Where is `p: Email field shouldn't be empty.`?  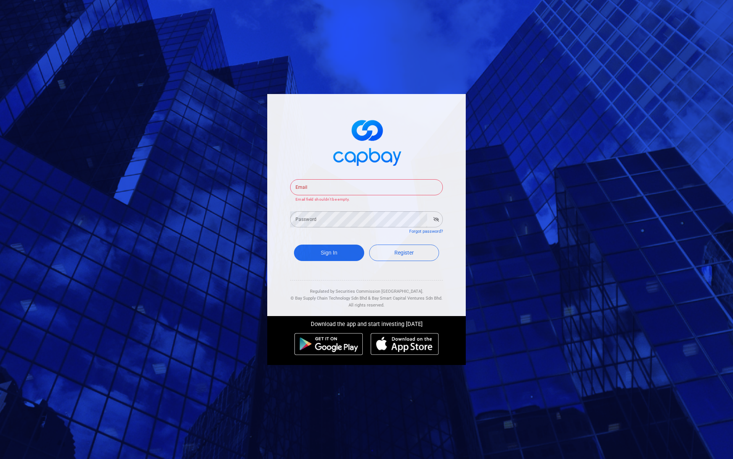 p: Email field shouldn't be empty. is located at coordinates (367, 199).